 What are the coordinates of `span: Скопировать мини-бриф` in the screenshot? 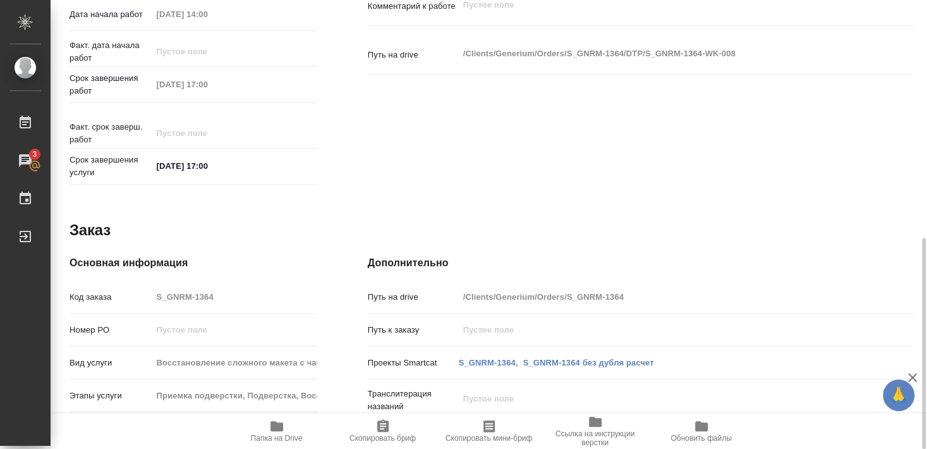 It's located at (488, 438).